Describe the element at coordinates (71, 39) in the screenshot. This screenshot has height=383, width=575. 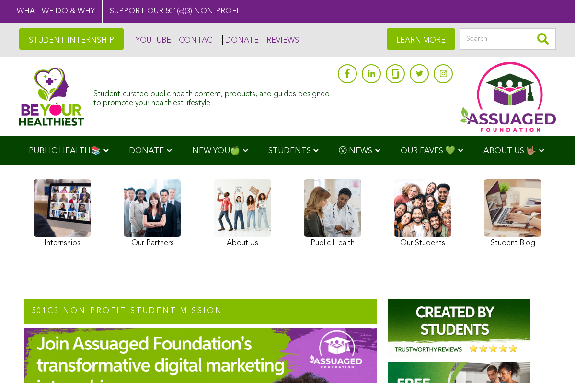
I see `a: STUDENT INTERNSHIP` at that location.